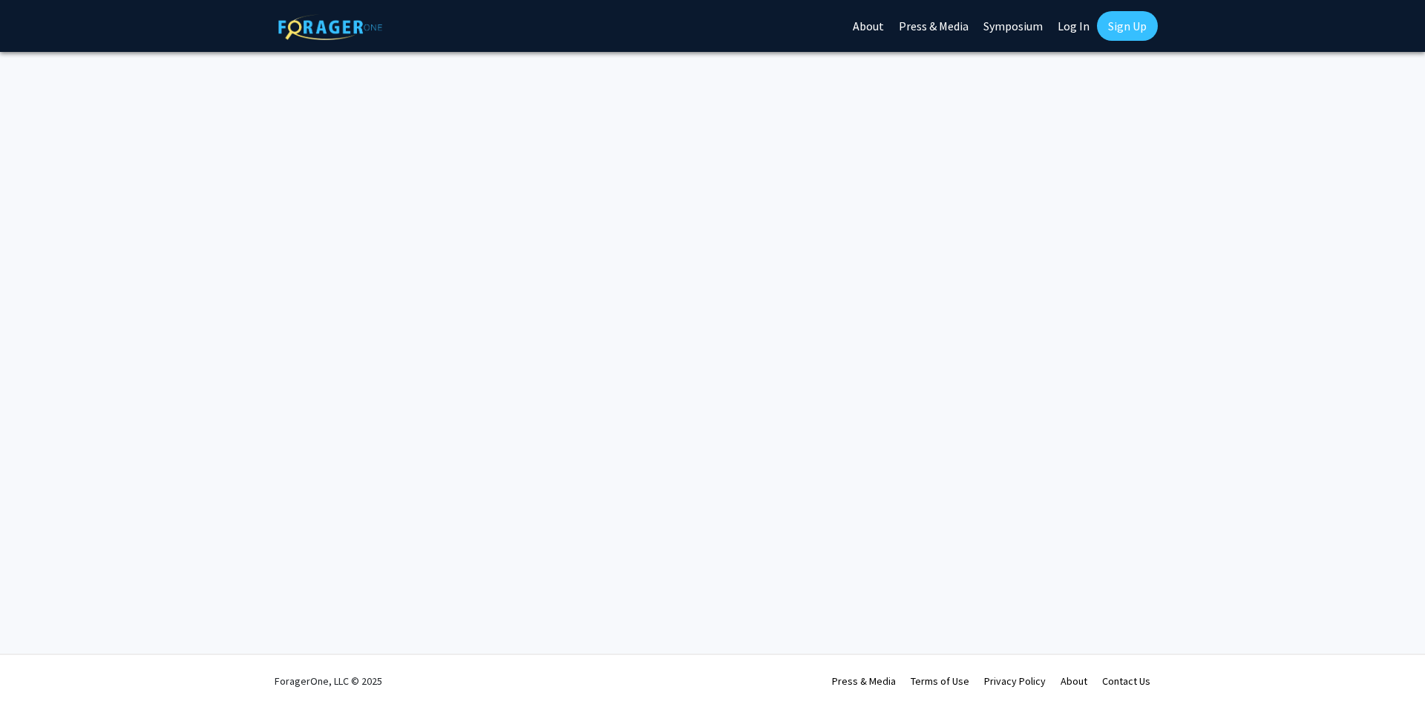 Image resolution: width=1425 pixels, height=707 pixels. Describe the element at coordinates (1015, 681) in the screenshot. I see `a: Privacy Policy` at that location.